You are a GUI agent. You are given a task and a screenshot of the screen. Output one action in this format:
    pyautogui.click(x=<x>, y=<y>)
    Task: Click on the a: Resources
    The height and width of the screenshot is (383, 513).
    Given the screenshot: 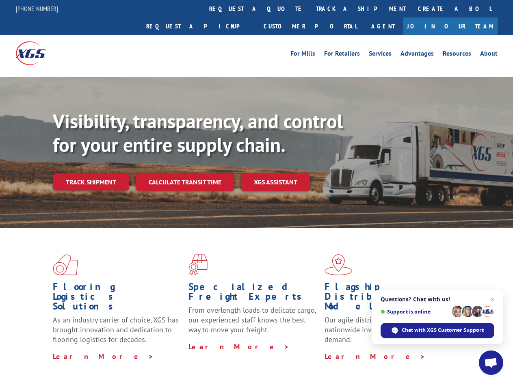 What is the action you would take?
    pyautogui.click(x=457, y=55)
    